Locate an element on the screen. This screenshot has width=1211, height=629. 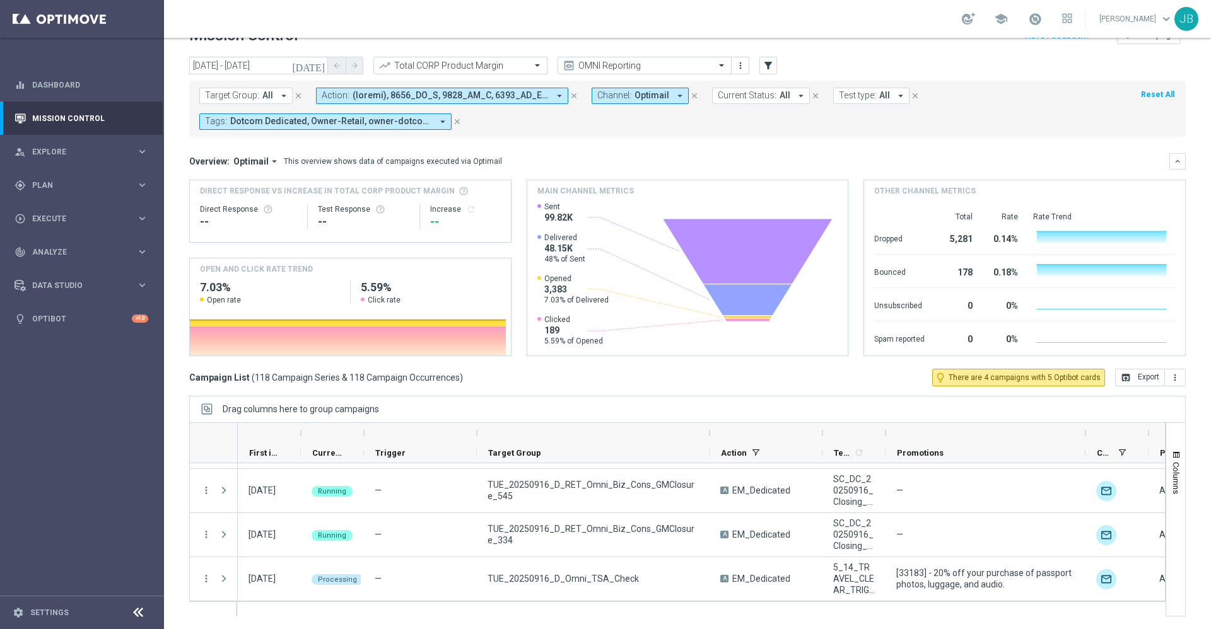
i: keyboard_arrow_down is located at coordinates (1177, 161).